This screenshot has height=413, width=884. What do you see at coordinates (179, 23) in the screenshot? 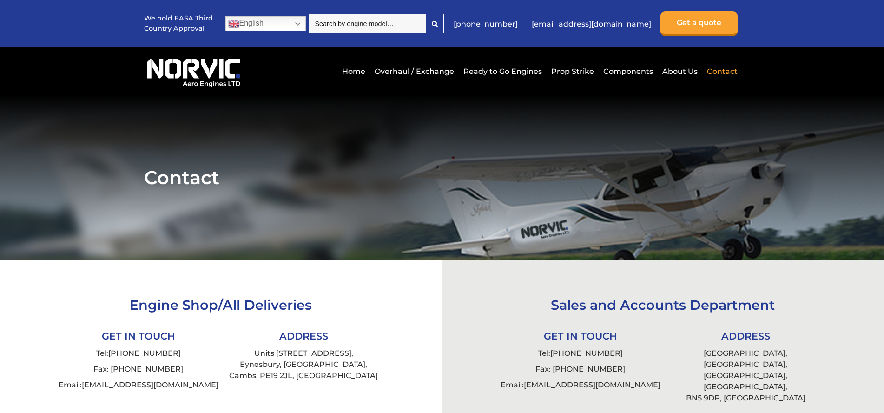
I see `p: We hold EASA Third Country Approval` at bounding box center [179, 23].